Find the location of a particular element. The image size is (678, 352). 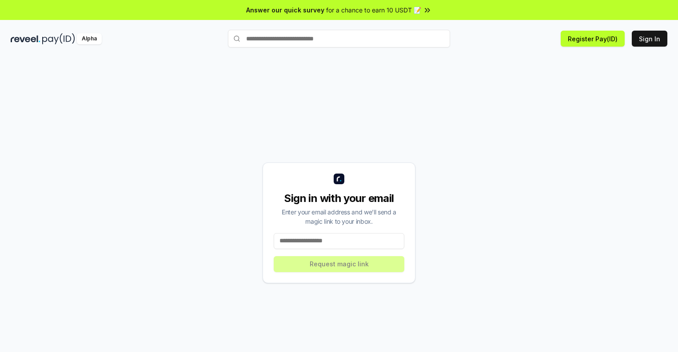

button: Register Pay(ID) is located at coordinates (593, 39).